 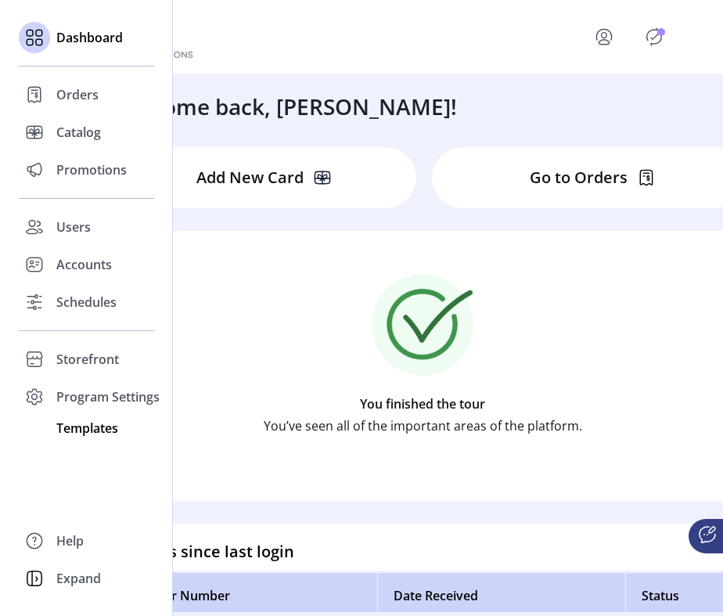 I want to click on p: You’ve seen all of the important areas of the platform., so click(x=422, y=426).